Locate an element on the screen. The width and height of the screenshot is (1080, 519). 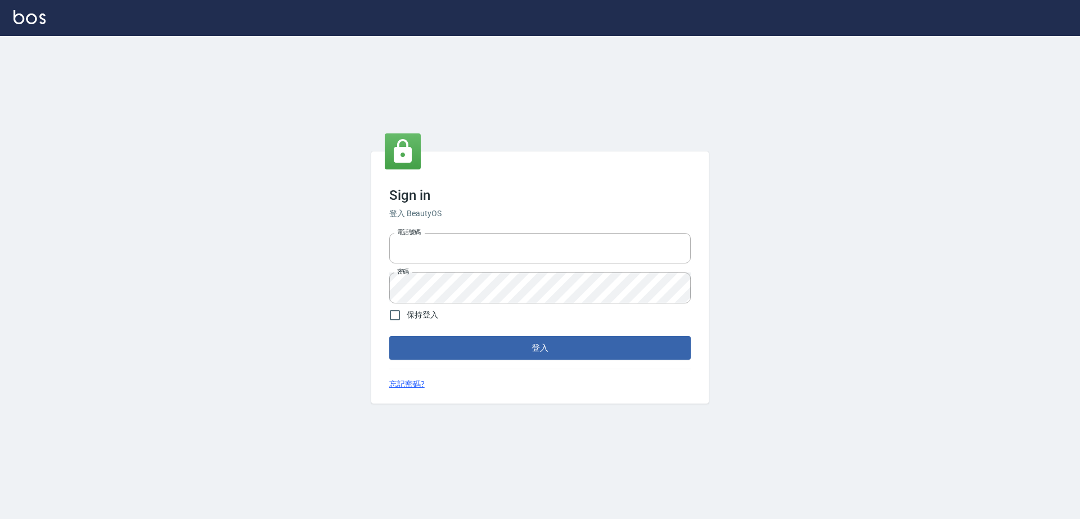
a: 忘記密碼? is located at coordinates (407, 384).